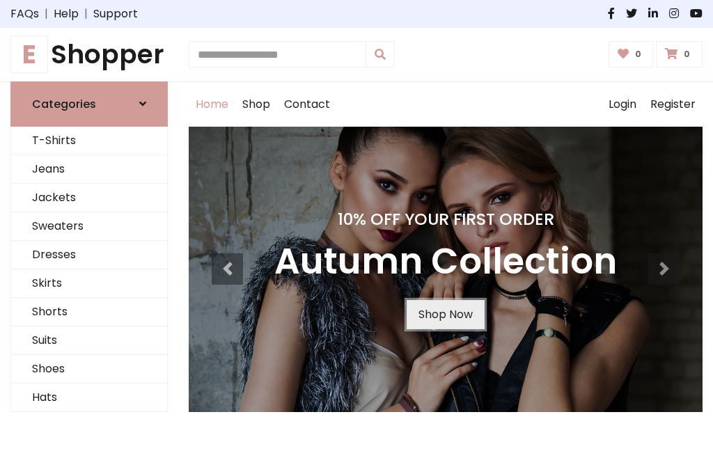 The image size is (713, 458). Describe the element at coordinates (89, 284) in the screenshot. I see `a: Skirts` at that location.